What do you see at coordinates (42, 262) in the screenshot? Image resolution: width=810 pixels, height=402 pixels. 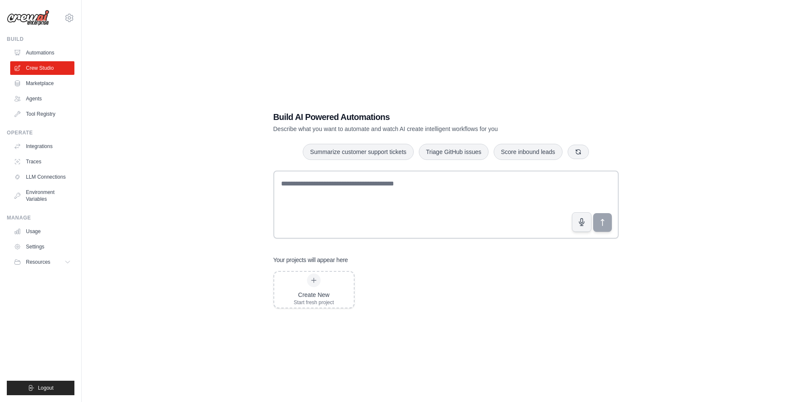 I see `button: Resources` at bounding box center [42, 262].